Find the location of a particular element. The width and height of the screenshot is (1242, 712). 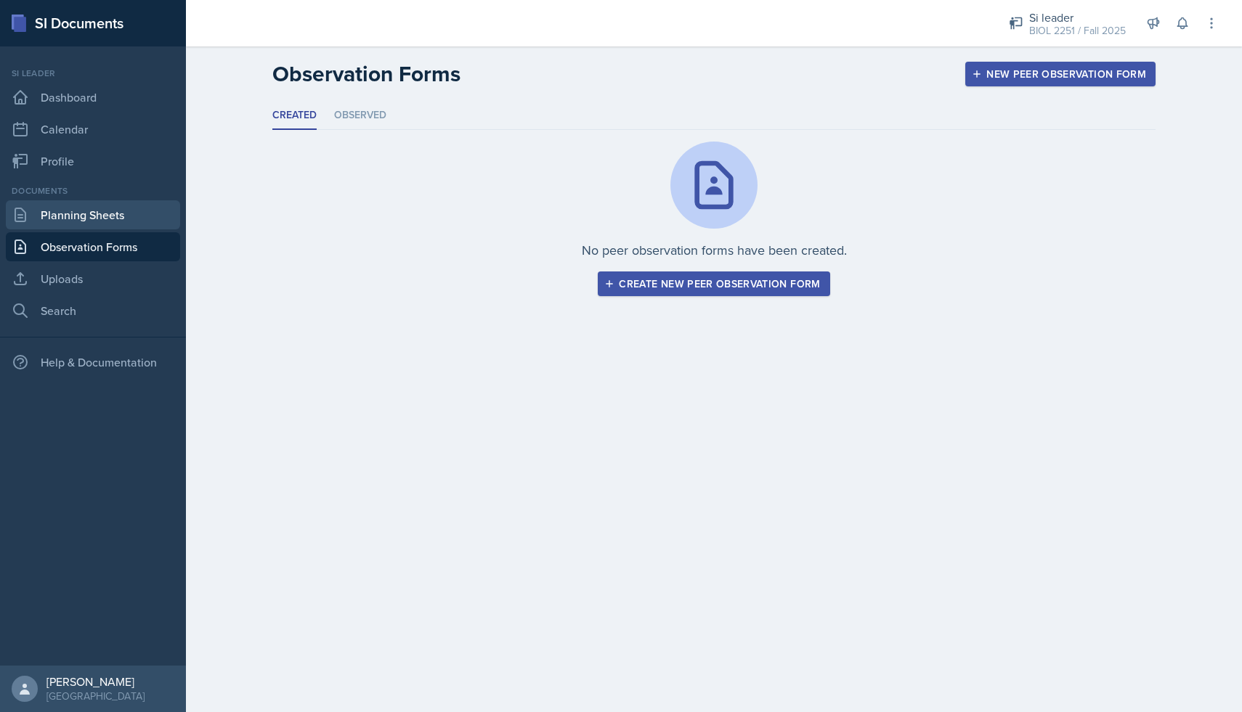

a: Search is located at coordinates (93, 311).